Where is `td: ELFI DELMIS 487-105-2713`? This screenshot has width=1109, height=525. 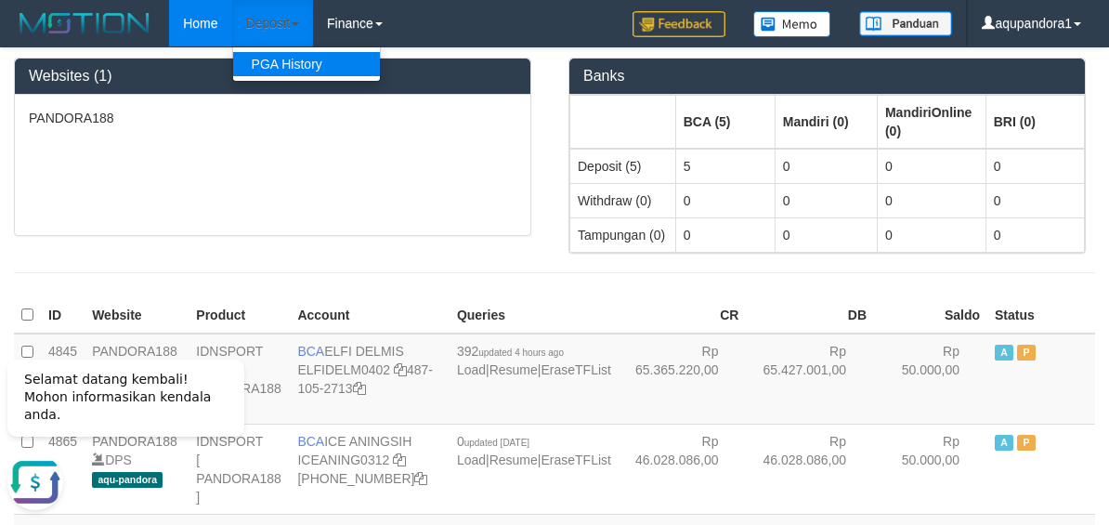
td: ELFI DELMIS 487-105-2713 is located at coordinates (369, 379).